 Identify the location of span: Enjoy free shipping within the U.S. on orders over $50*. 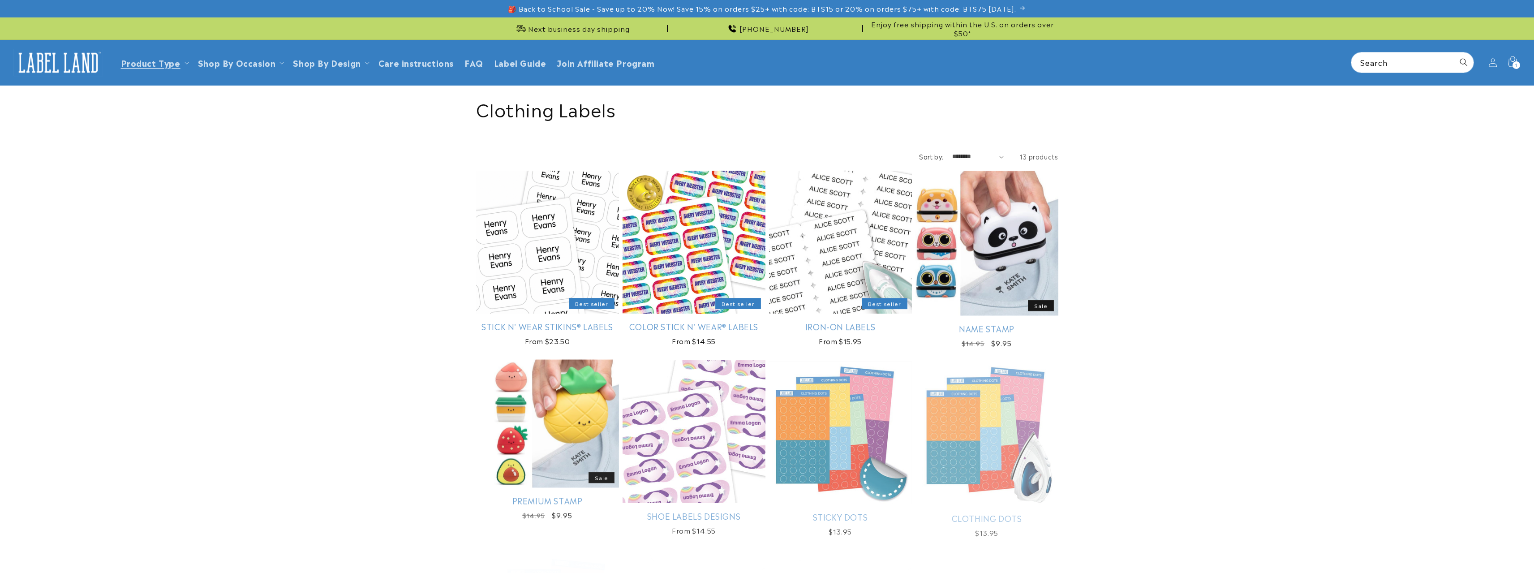
(962, 28).